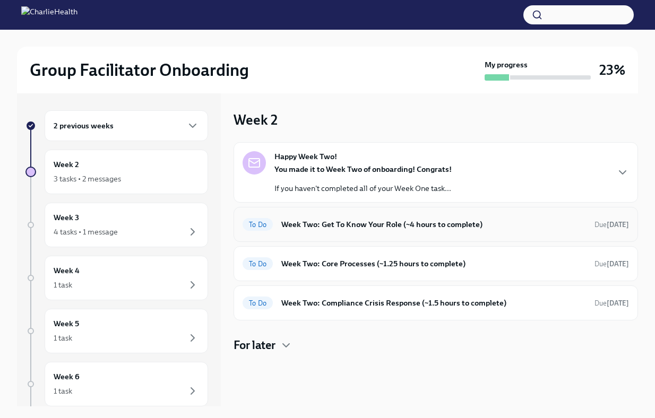 This screenshot has width=655, height=418. What do you see at coordinates (87, 179) in the screenshot?
I see `div: 3 tasks • 2 messages` at bounding box center [87, 179].